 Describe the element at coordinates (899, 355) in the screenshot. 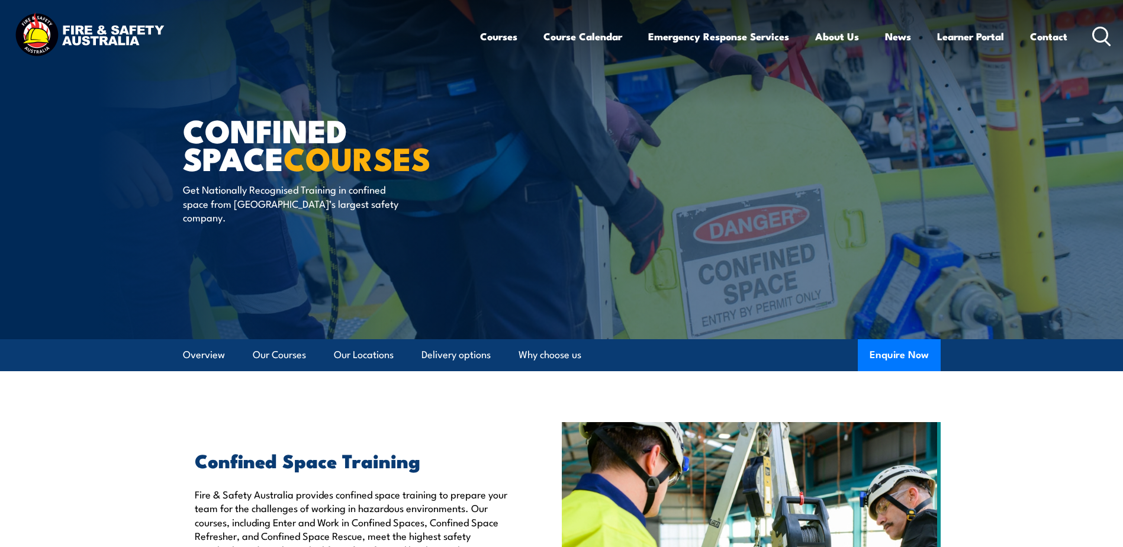

I see `button: Enquire Now` at that location.